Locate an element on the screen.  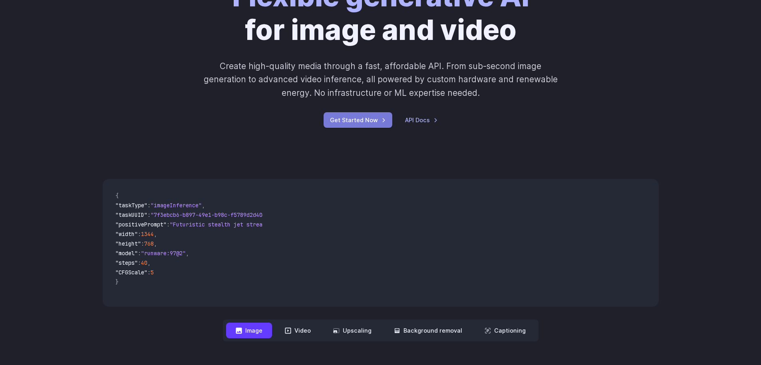
span: "steps" is located at coordinates (127, 263).